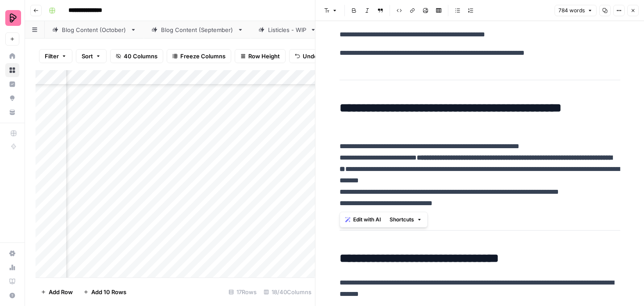  I want to click on button: Add Row, so click(57, 292).